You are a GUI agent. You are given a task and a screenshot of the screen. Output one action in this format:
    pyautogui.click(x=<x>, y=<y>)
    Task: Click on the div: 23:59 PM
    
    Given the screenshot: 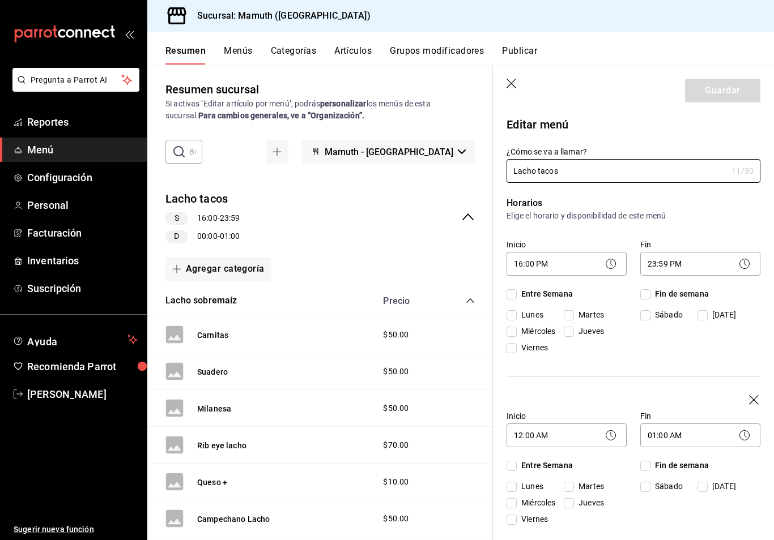 What is the action you would take?
    pyautogui.click(x=700, y=264)
    